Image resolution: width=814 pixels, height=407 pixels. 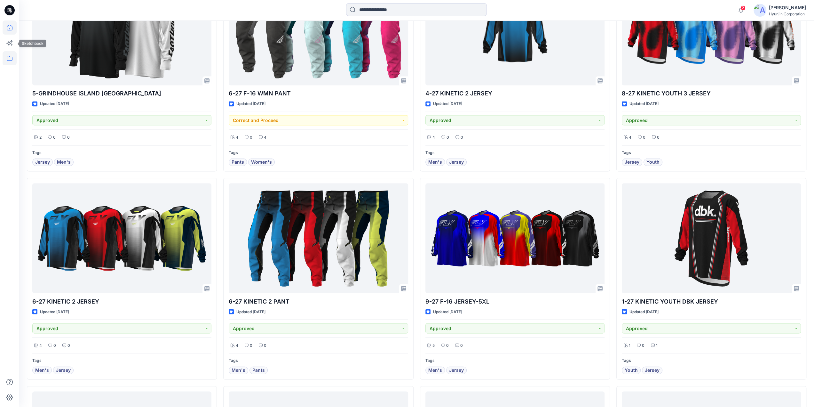 I want to click on a: 1-27 KINETIC YOUTH DBK JERSEY, so click(x=711, y=238).